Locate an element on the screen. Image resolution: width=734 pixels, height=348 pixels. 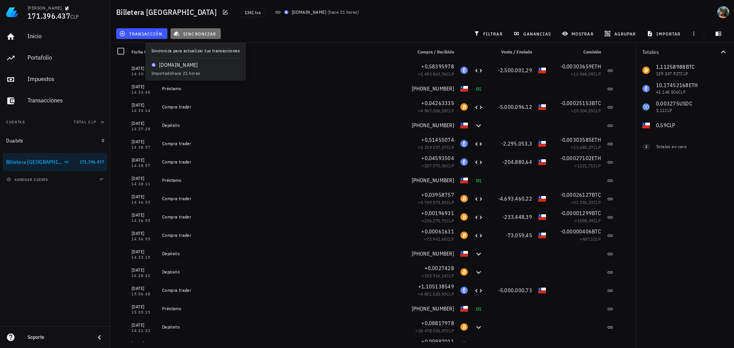
span: hace 21 horas is located at coordinates (343, 12).